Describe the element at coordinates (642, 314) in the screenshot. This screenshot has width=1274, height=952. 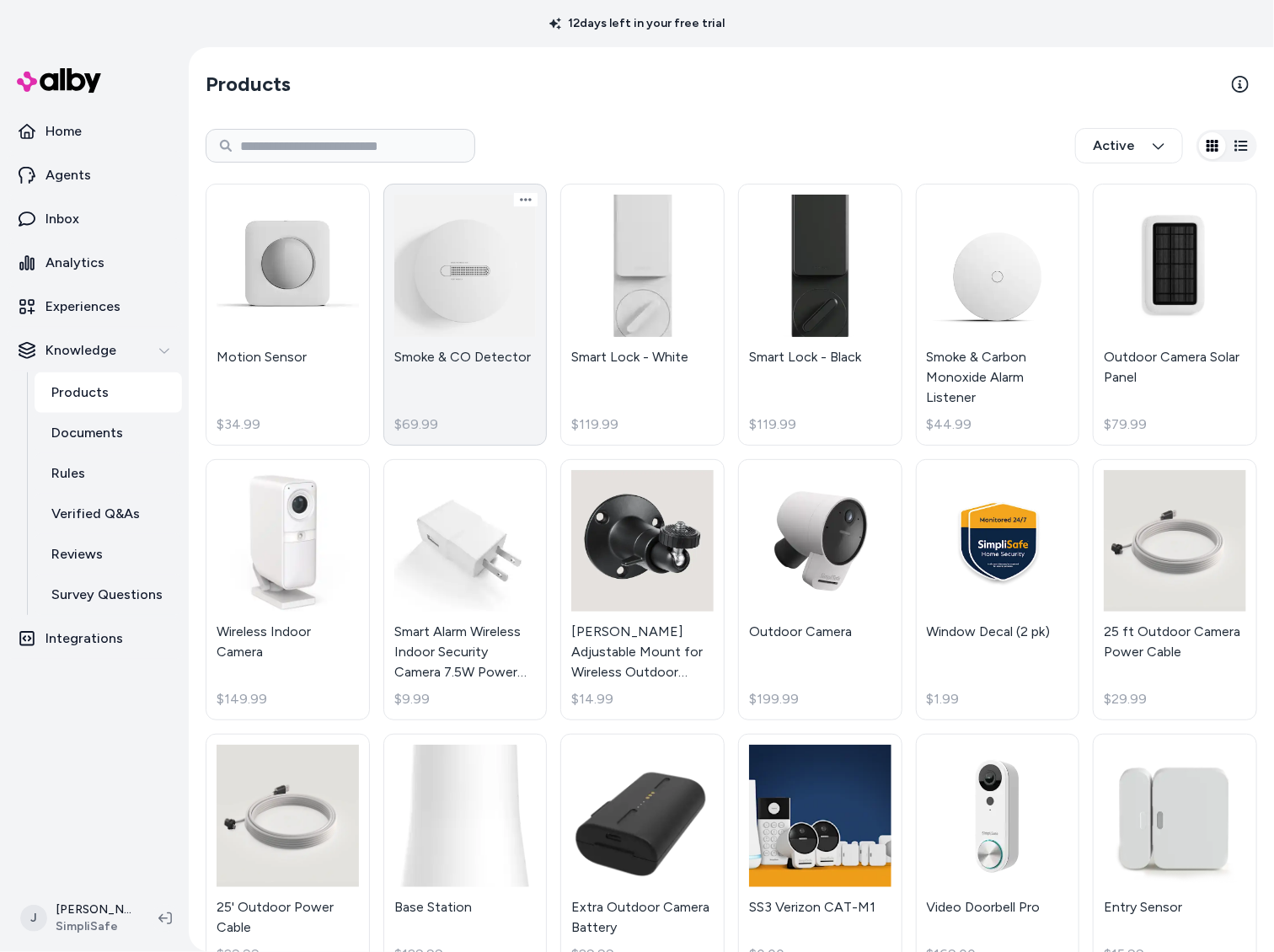
I see `a: Smart Lock - WhiteSmart Lock - White$119.99` at that location.